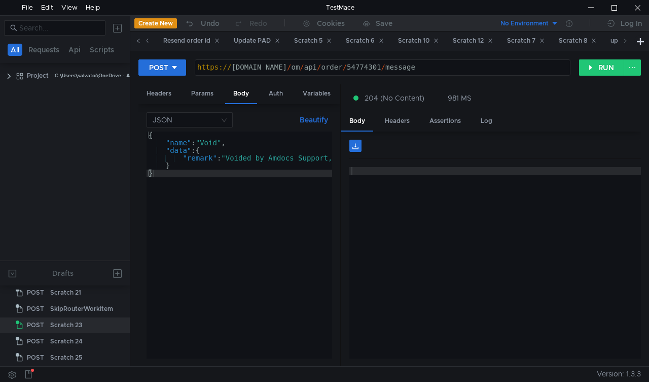 The image size is (649, 382). Describe the element at coordinates (157, 76) in the screenshot. I see `div: C:\Users\salvatoi\OneDrive - AMDOCS\Backup Folders\Documents\testmace\Project` at that location.